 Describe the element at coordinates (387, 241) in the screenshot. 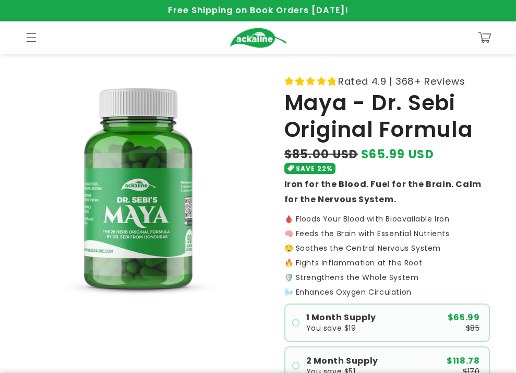

I see `p: 🩸 Floods Your Blood with Bioavailable Iron 🧠 Feeds the Brain with Essential Nutrients 😌 Soothes t...` at that location.